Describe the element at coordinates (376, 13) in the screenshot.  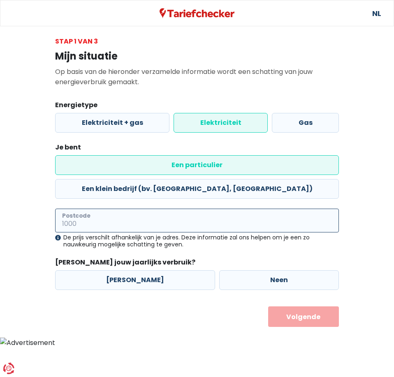
I see `a: NL` at that location.